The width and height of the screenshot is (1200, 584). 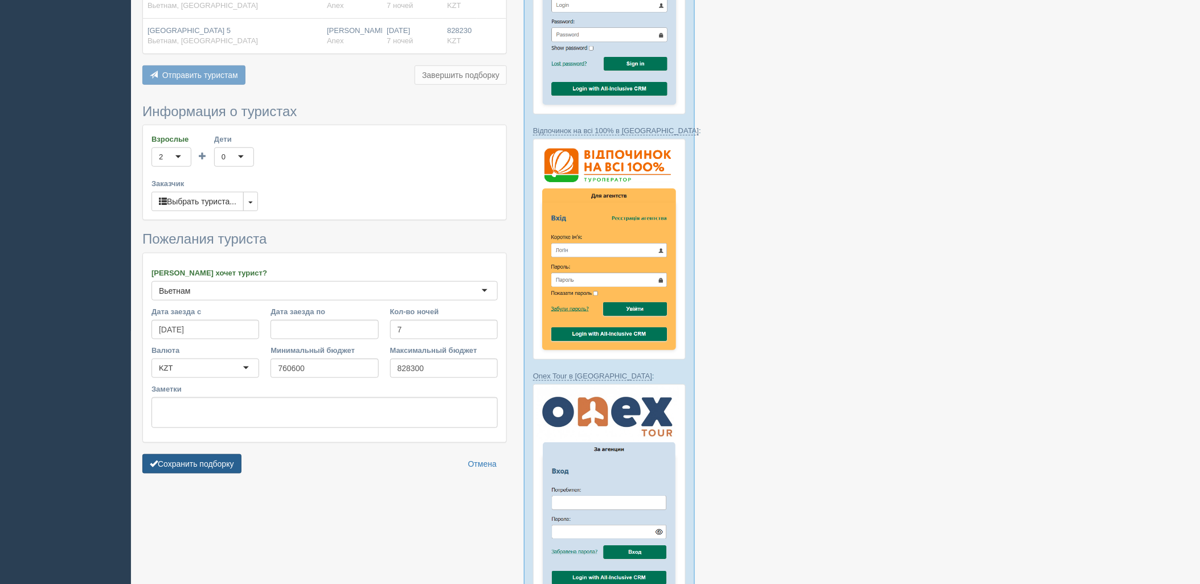 I want to click on button: Сохранить подборку, so click(x=192, y=464).